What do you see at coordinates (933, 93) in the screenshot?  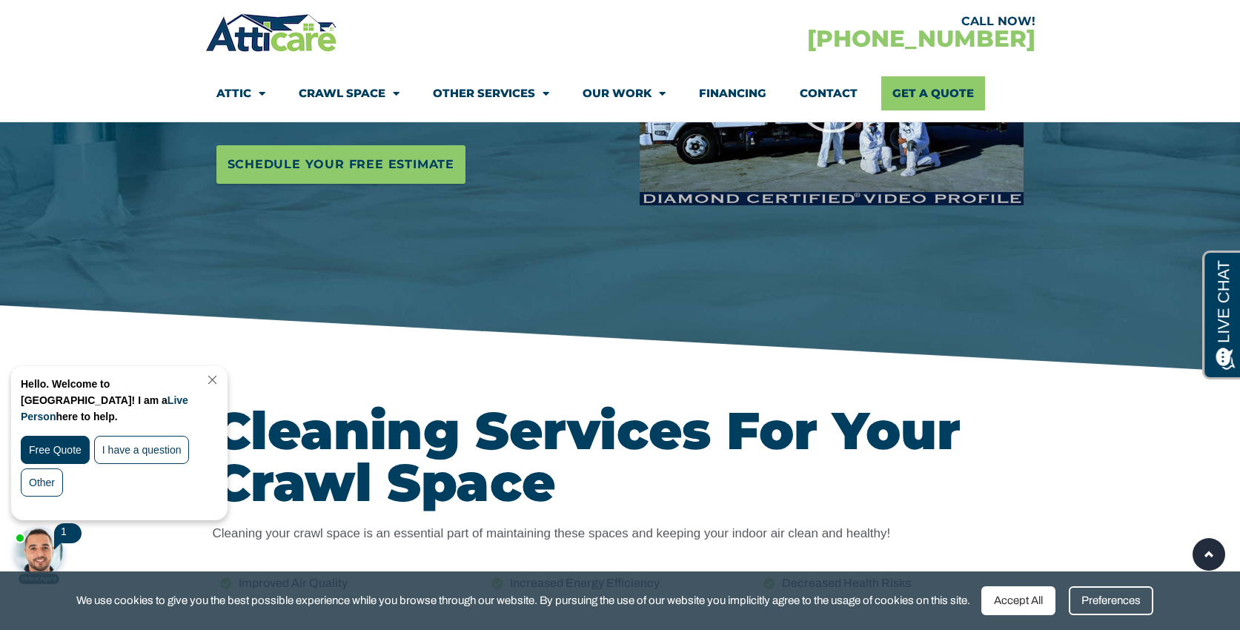 I see `a: Get A Quote` at bounding box center [933, 93].